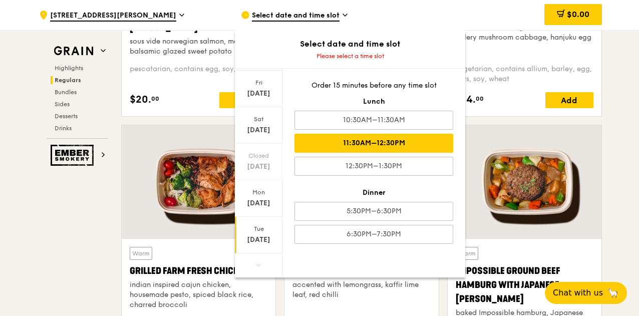 This screenshot has height=316, width=639. What do you see at coordinates (373, 234) in the screenshot?
I see `div: 6:30PM–7:30PM` at bounding box center [373, 234].